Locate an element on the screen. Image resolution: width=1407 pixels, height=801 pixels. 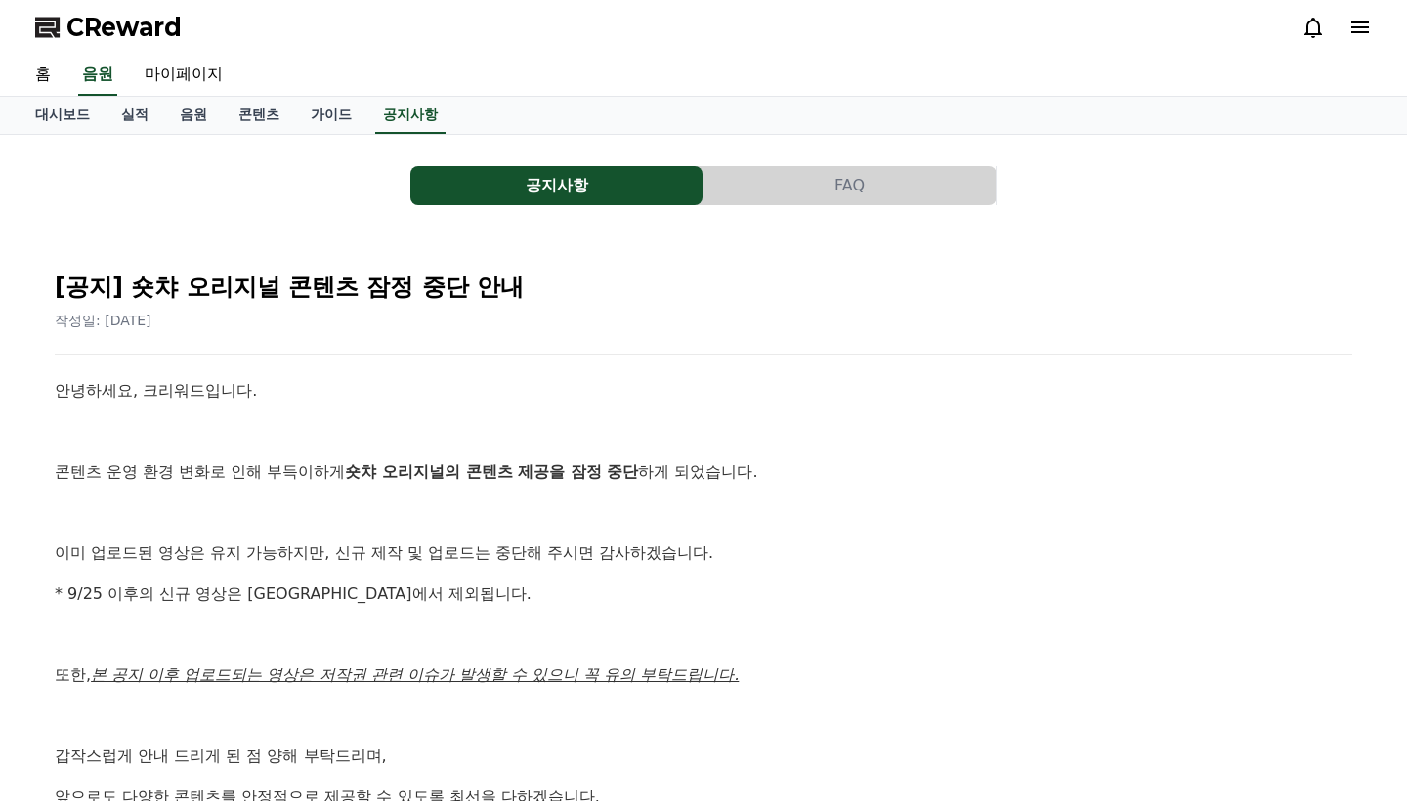
button: 공지사항 is located at coordinates (556, 186).